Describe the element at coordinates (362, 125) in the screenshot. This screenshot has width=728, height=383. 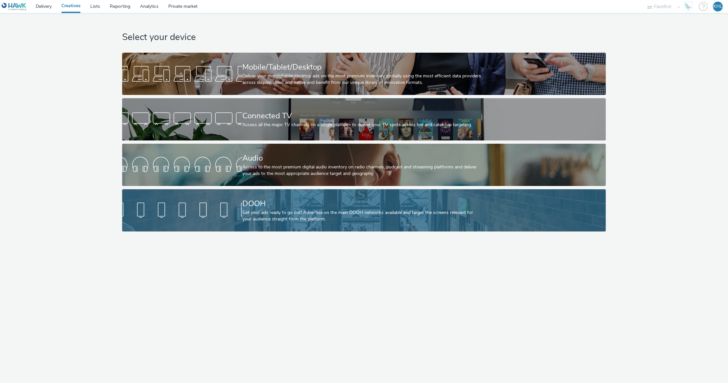
I see `div: Access all the major TV channels on a single platform to deliver your TV spots across live and ca...` at that location.